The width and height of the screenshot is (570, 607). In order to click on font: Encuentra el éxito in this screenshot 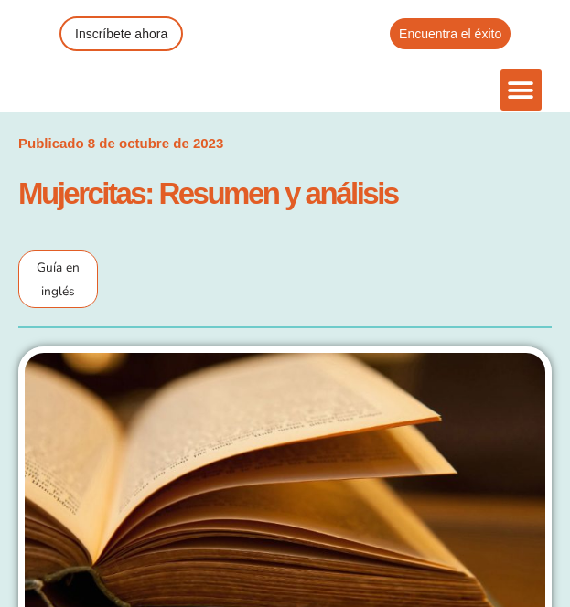, I will do `click(450, 34)`.